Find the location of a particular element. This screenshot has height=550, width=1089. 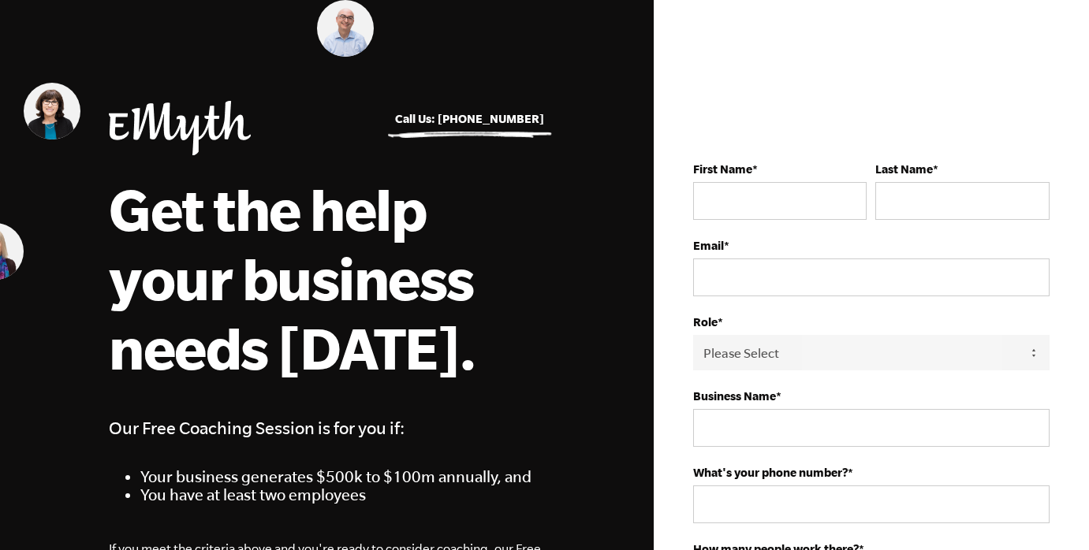

div: Chat Widget is located at coordinates (1050, 513).